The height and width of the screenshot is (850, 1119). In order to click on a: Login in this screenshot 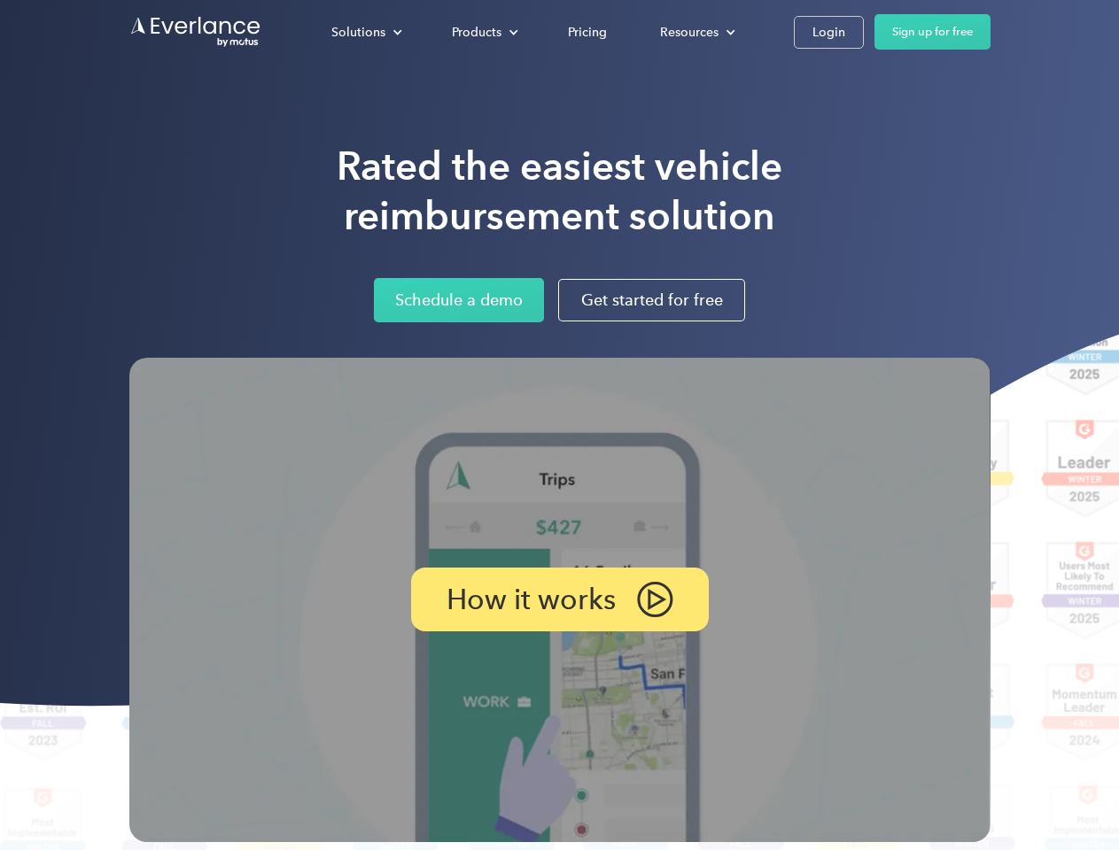, I will do `click(828, 32)`.